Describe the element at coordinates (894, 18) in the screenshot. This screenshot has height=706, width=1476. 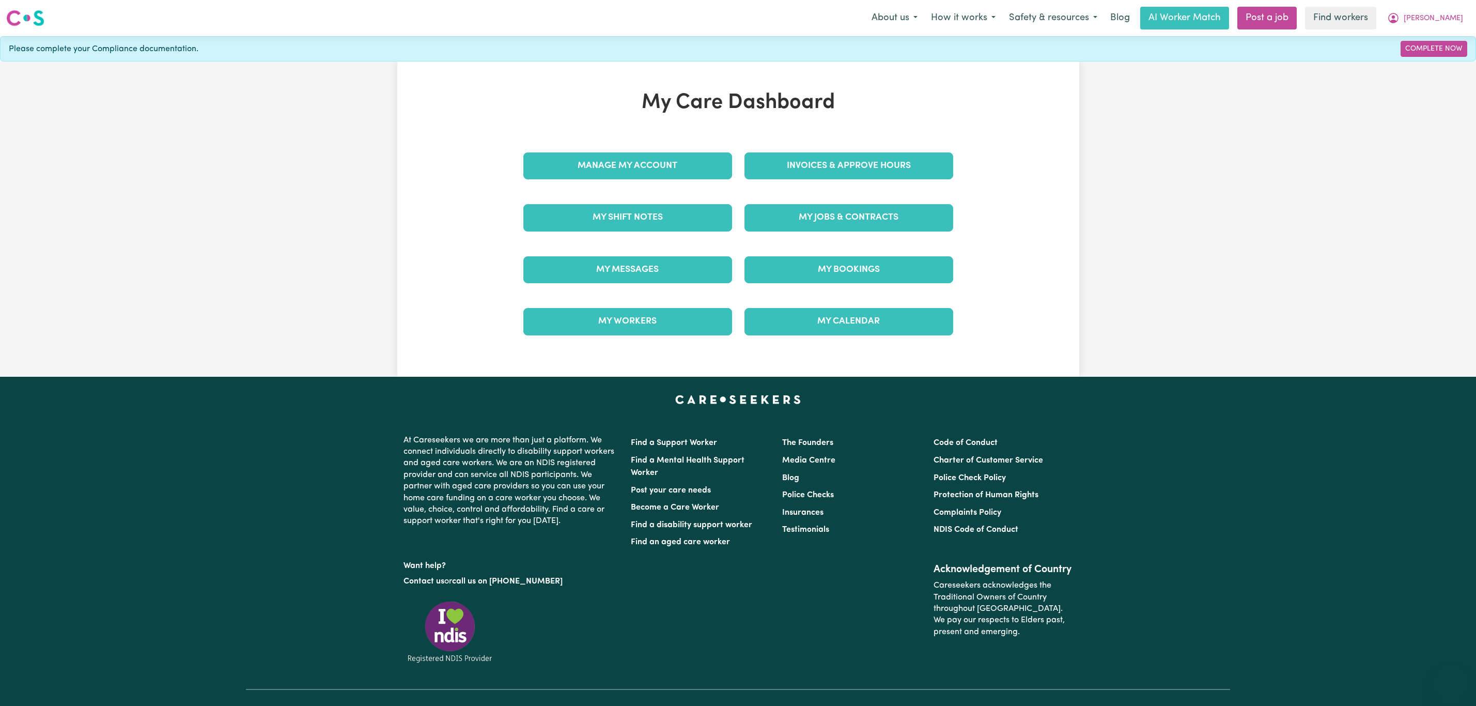
I see `button: About us` at that location.